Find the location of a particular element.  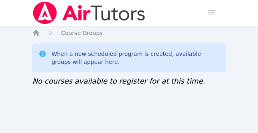

span: Course Groups is located at coordinates (81, 33).